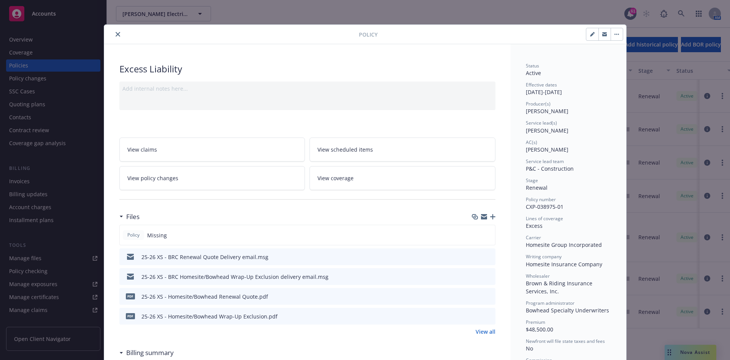  I want to click on span: Producer(s), so click(538, 103).